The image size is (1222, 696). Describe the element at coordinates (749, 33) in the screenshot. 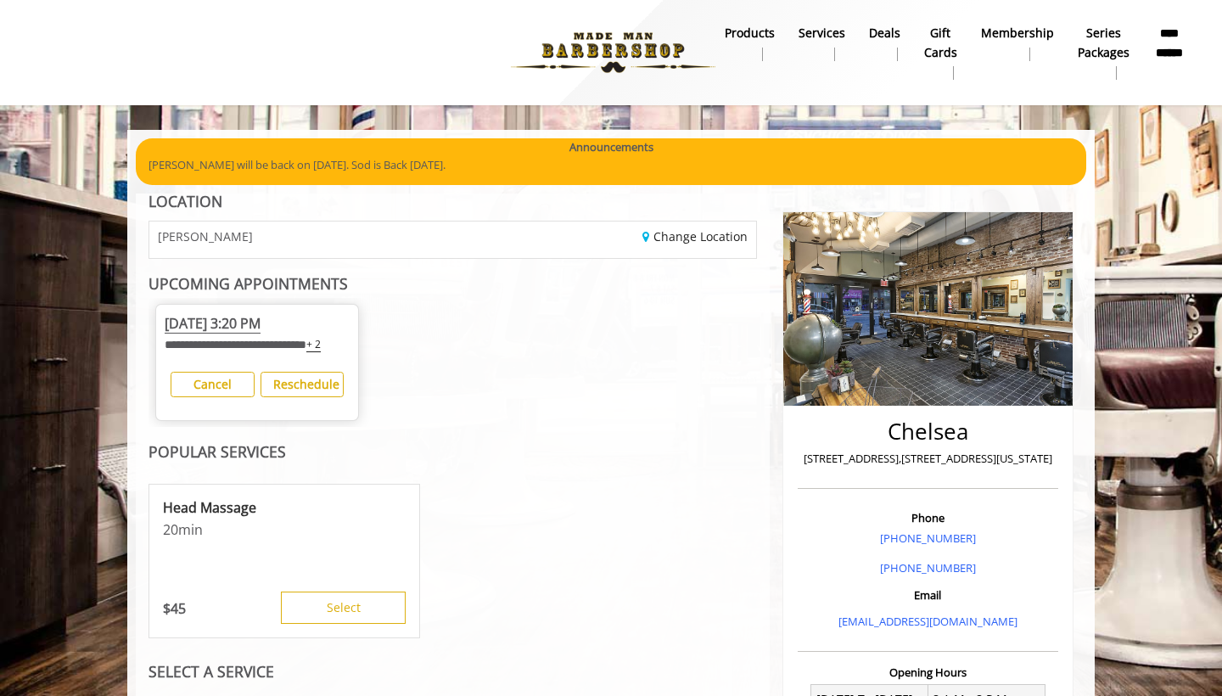

I see `b: products` at that location.